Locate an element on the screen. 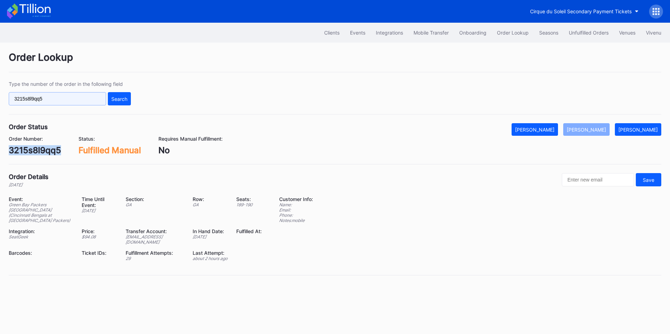 This screenshot has width=670, height=334. div: Last Attempt: is located at coordinates (210, 253).